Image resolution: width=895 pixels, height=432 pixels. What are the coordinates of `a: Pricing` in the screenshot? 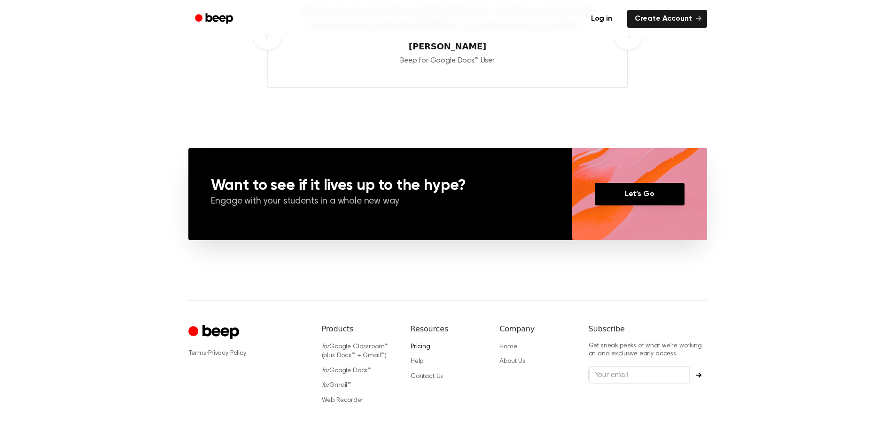 It's located at (421, 347).